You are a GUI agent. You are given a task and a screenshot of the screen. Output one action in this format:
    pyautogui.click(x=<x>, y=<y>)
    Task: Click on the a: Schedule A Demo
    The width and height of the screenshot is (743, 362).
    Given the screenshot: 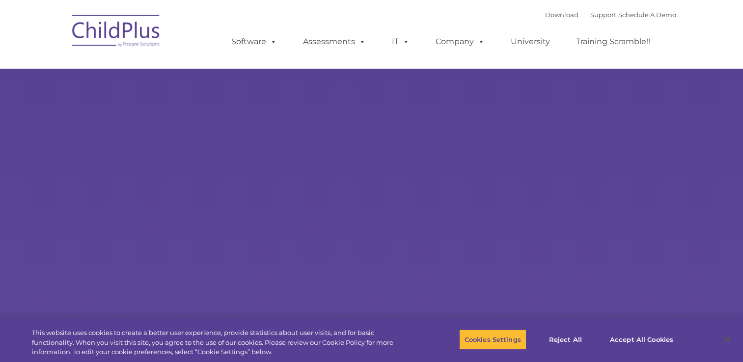 What is the action you would take?
    pyautogui.click(x=647, y=15)
    